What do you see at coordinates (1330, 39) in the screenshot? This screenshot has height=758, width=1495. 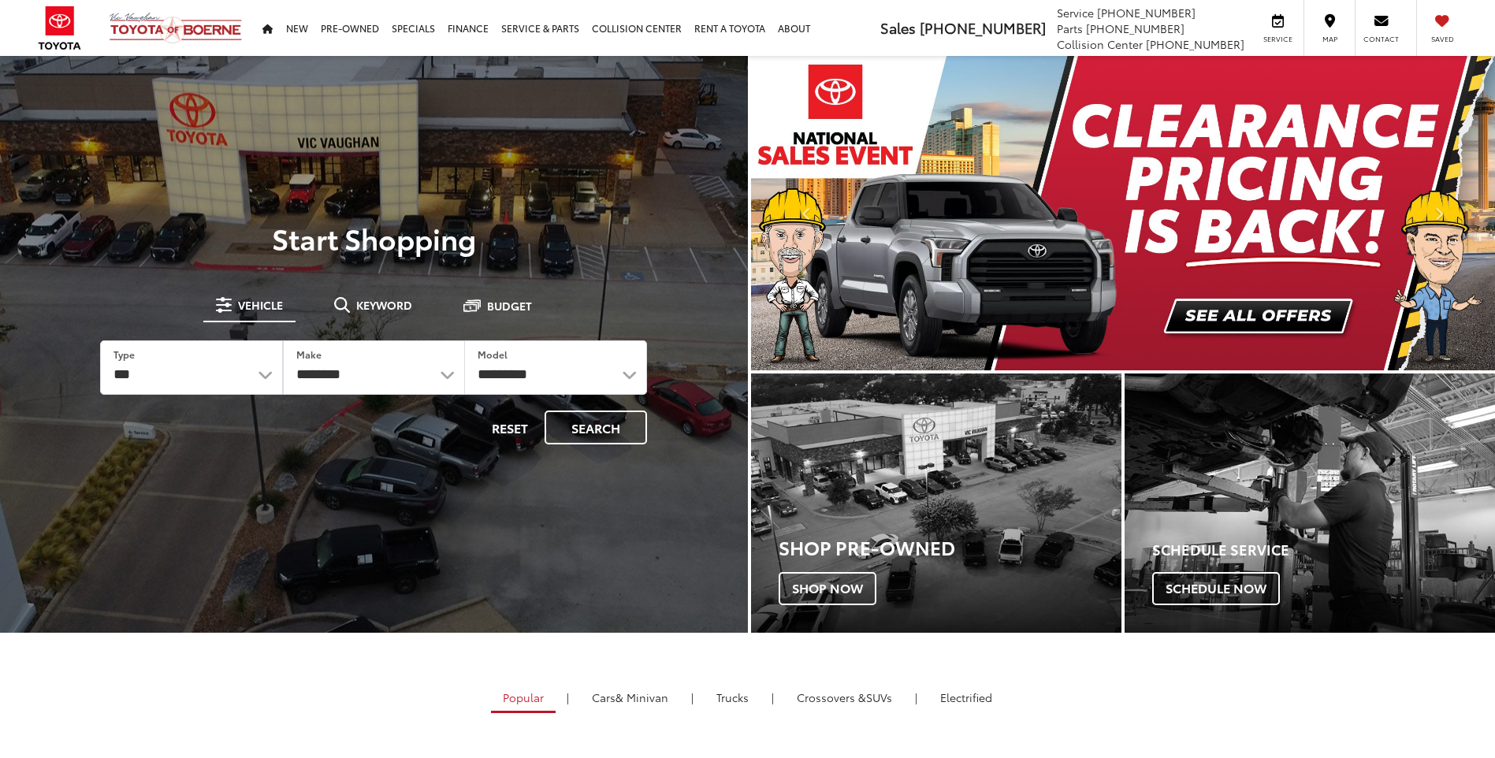 I see `span: Map` at bounding box center [1330, 39].